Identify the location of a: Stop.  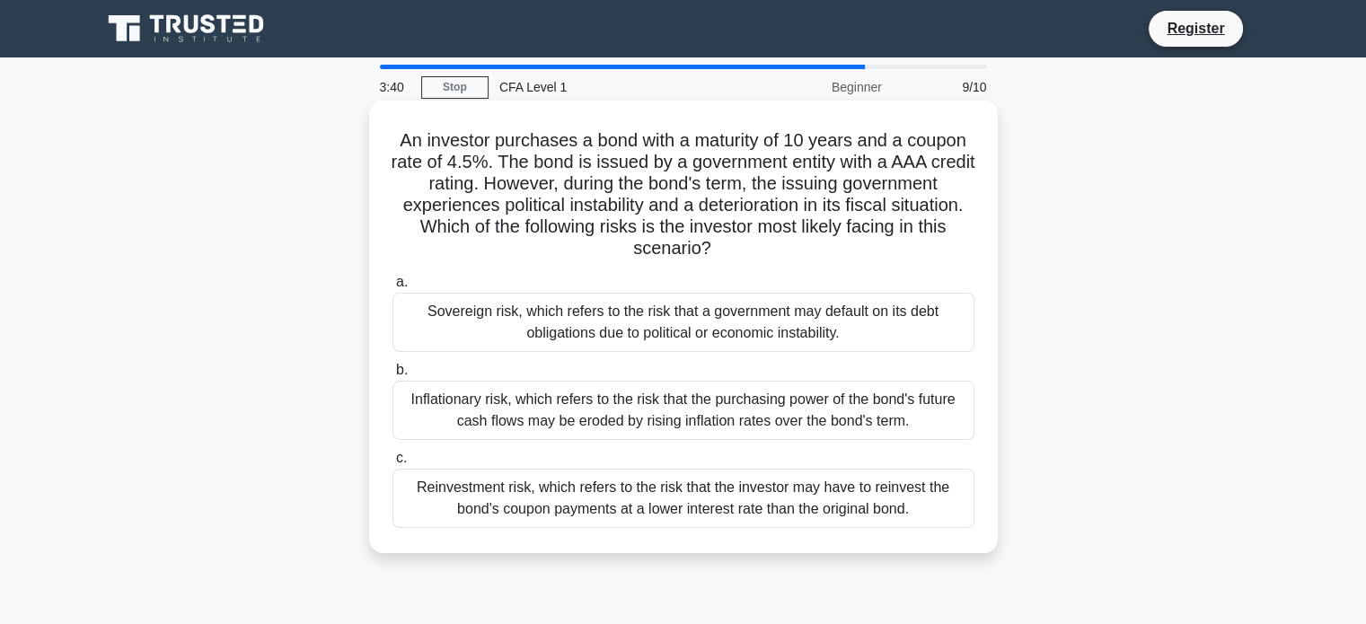
(454, 87).